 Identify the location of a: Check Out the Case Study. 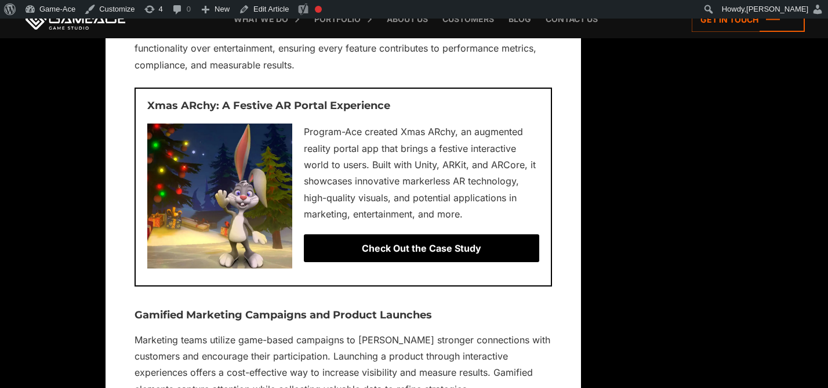
(343, 248).